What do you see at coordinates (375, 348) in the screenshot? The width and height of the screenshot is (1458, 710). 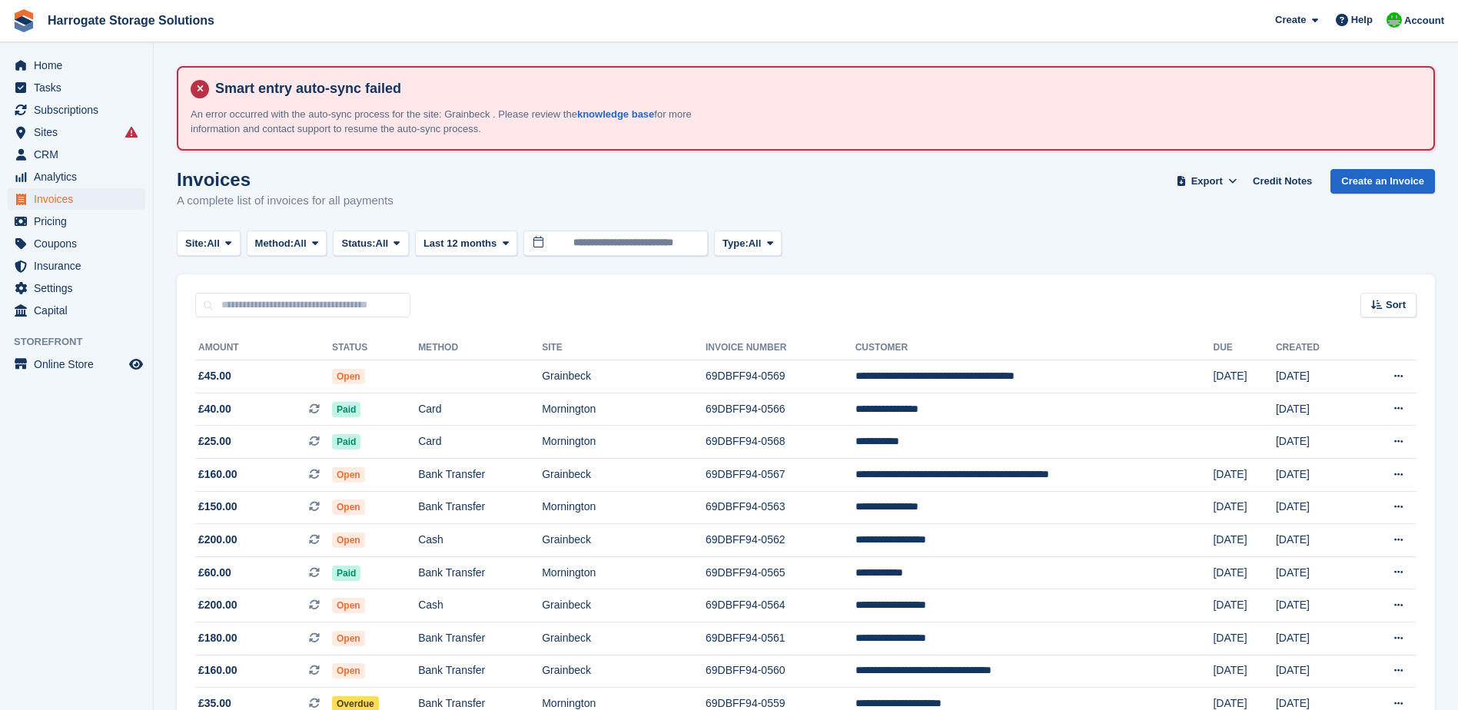 I see `th: Status` at bounding box center [375, 348].